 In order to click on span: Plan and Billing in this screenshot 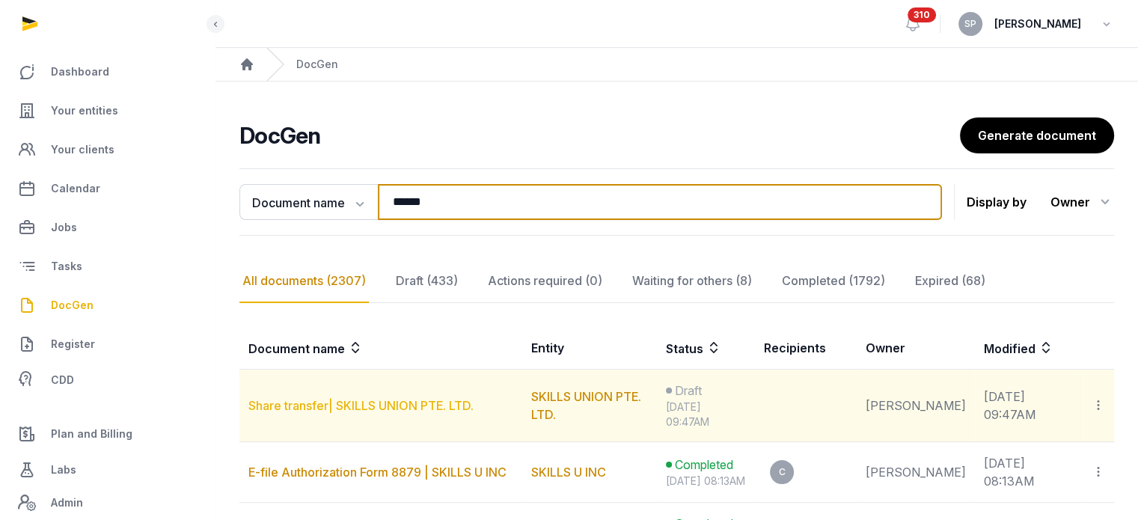, I will do `click(91, 434)`.